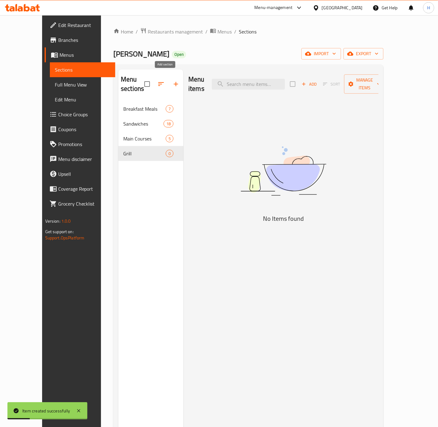 The width and height of the screenshot is (438, 427). Describe the element at coordinates (284, 171) in the screenshot. I see `img: dish.svg` at that location.